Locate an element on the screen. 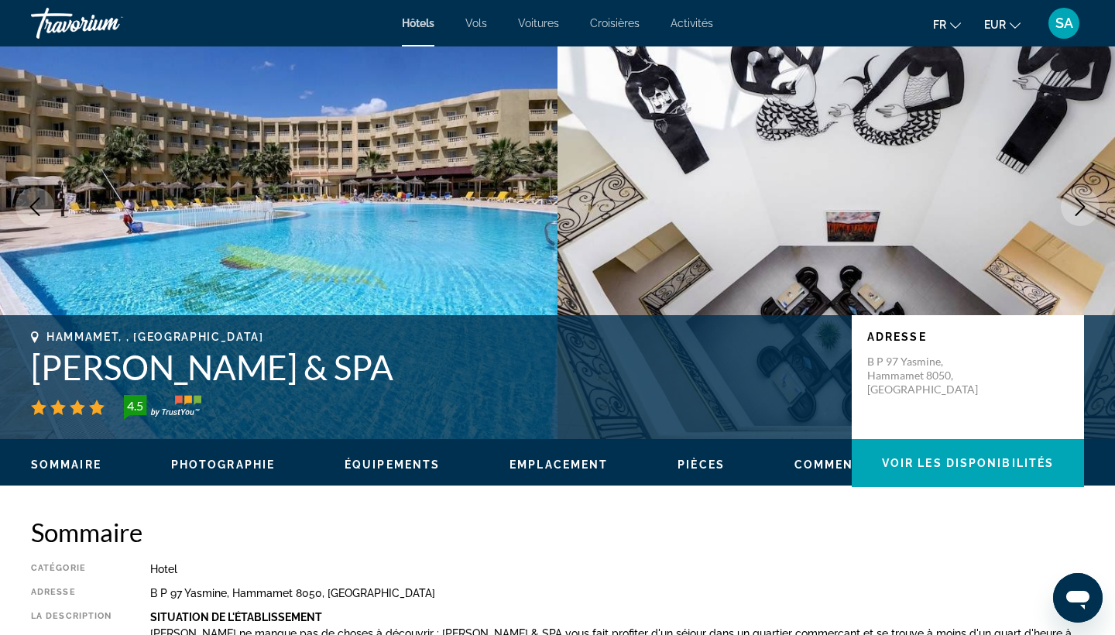 The width and height of the screenshot is (1115, 635). div: 4.5 is located at coordinates (135, 406).